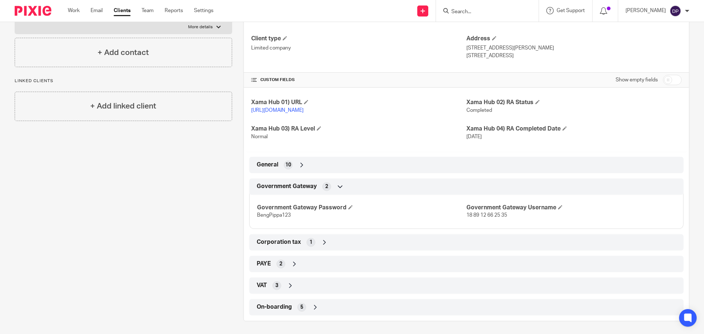 Image resolution: width=704 pixels, height=334 pixels. Describe the element at coordinates (264, 264) in the screenshot. I see `span: PAYE` at that location.